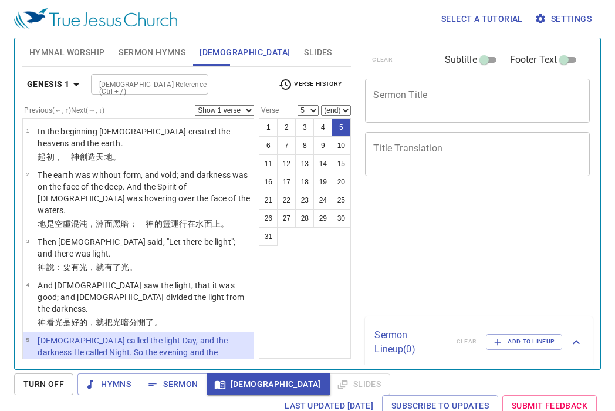  I want to click on button: Sermon, so click(173, 384).